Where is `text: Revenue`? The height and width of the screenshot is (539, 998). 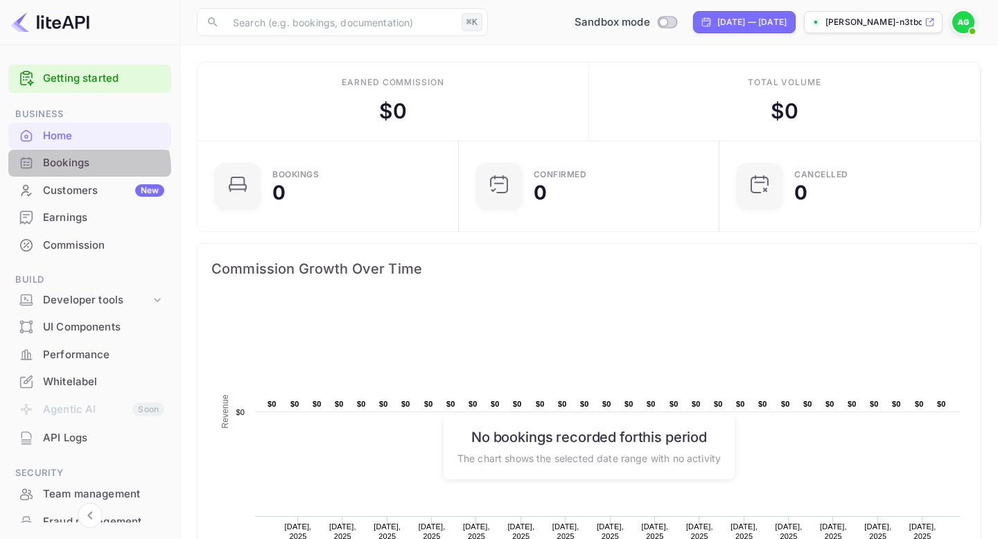 text: Revenue is located at coordinates (225, 411).